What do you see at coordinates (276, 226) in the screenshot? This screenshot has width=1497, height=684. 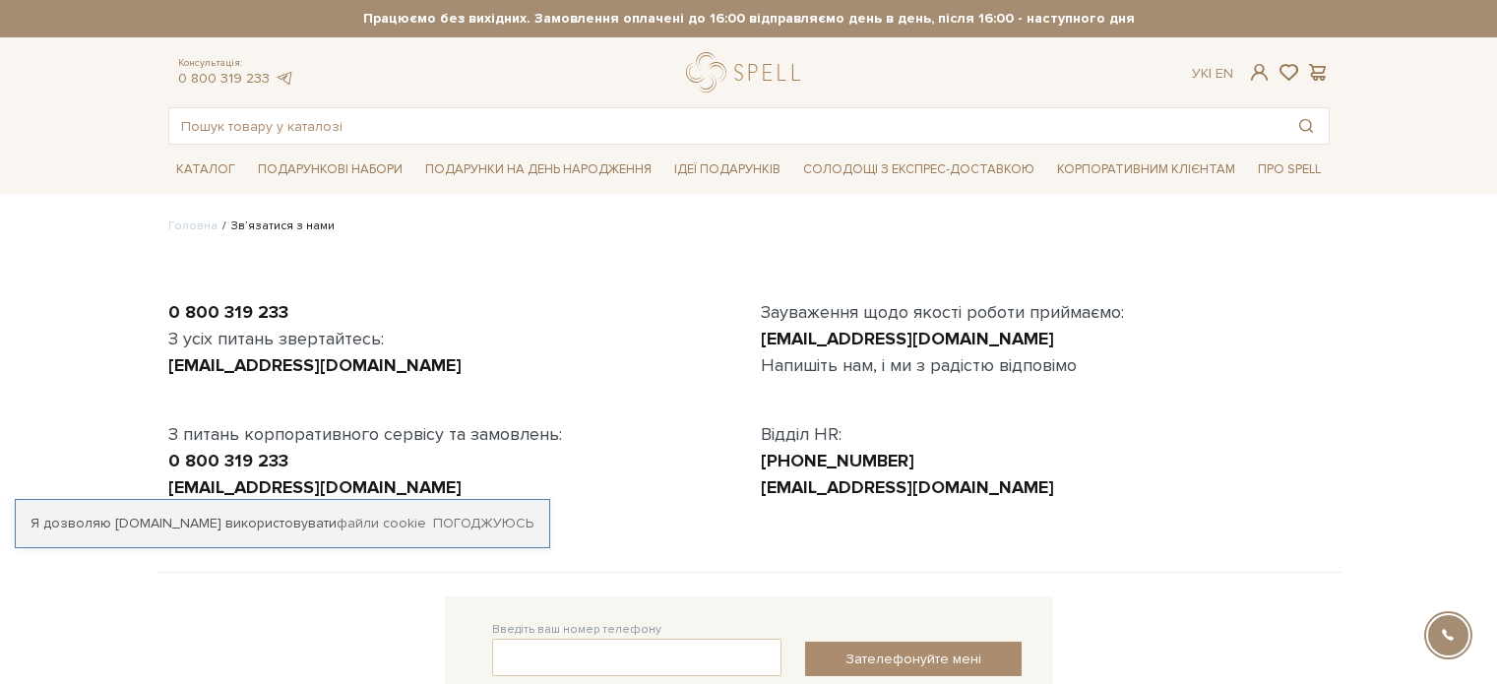 I see `li: Зв’язатися з нами` at bounding box center [276, 226].